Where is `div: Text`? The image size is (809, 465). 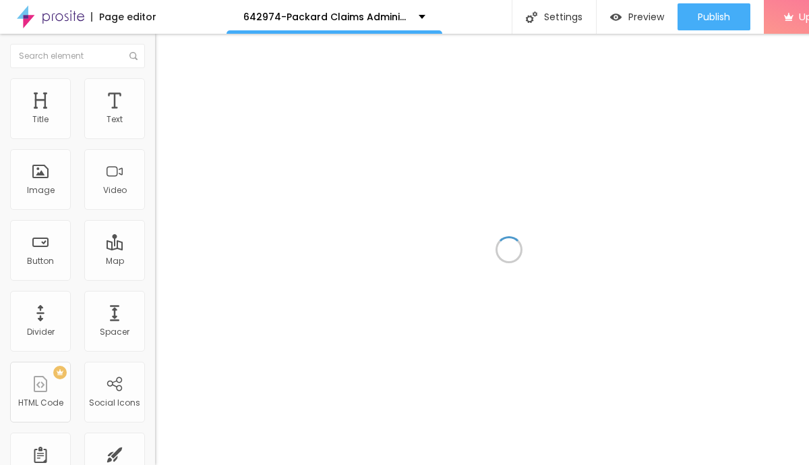
div: Text is located at coordinates (115, 119).